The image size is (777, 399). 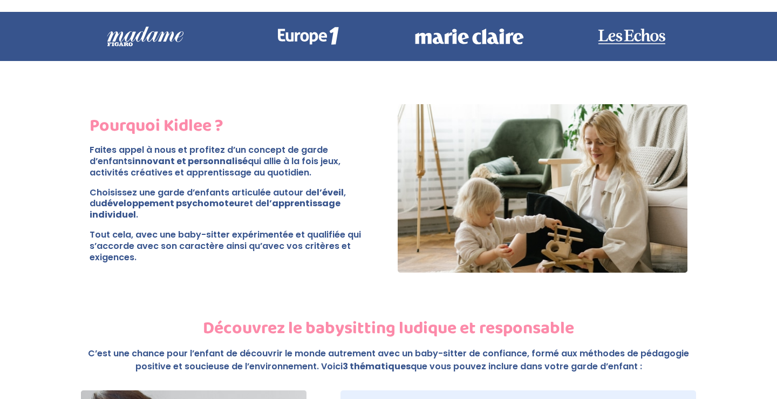 I want to click on h2: Pourquoi Kidlee ?, so click(x=234, y=129).